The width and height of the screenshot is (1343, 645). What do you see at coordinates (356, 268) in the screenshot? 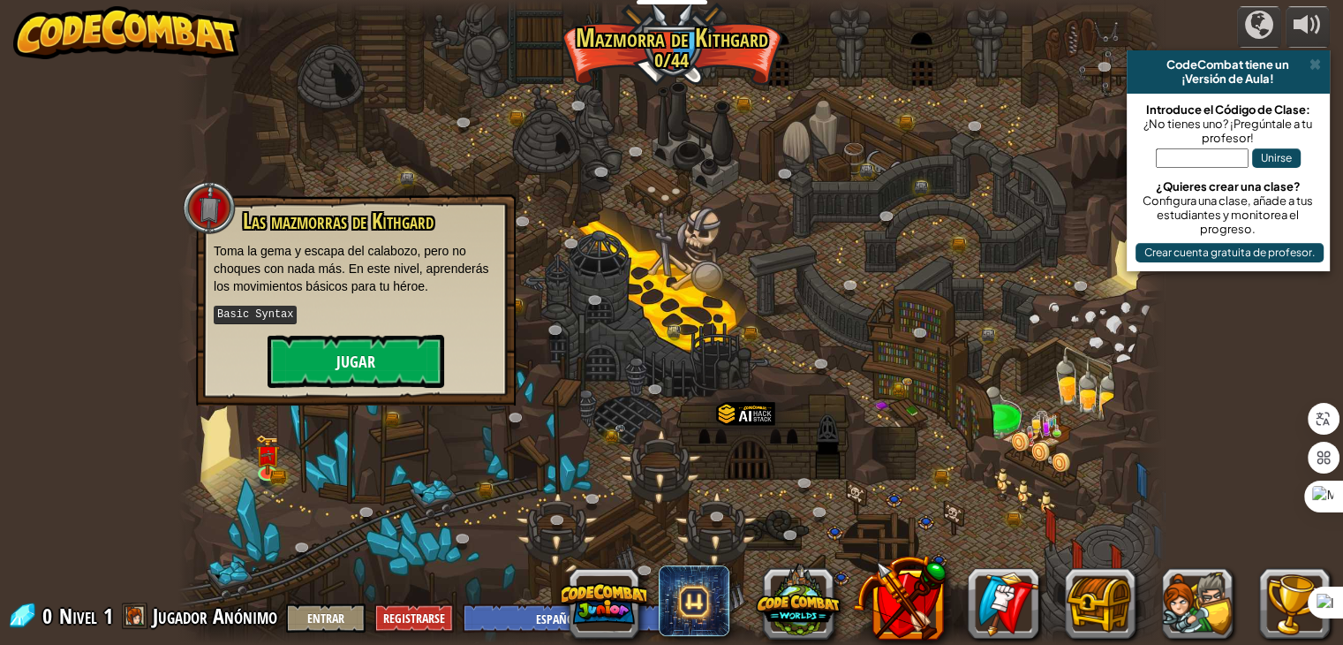
I see `p: Toma la gema y escapa del calabozo, pero no choques con nada más. En este nivel, aprenderás los m...` at bounding box center [356, 268].